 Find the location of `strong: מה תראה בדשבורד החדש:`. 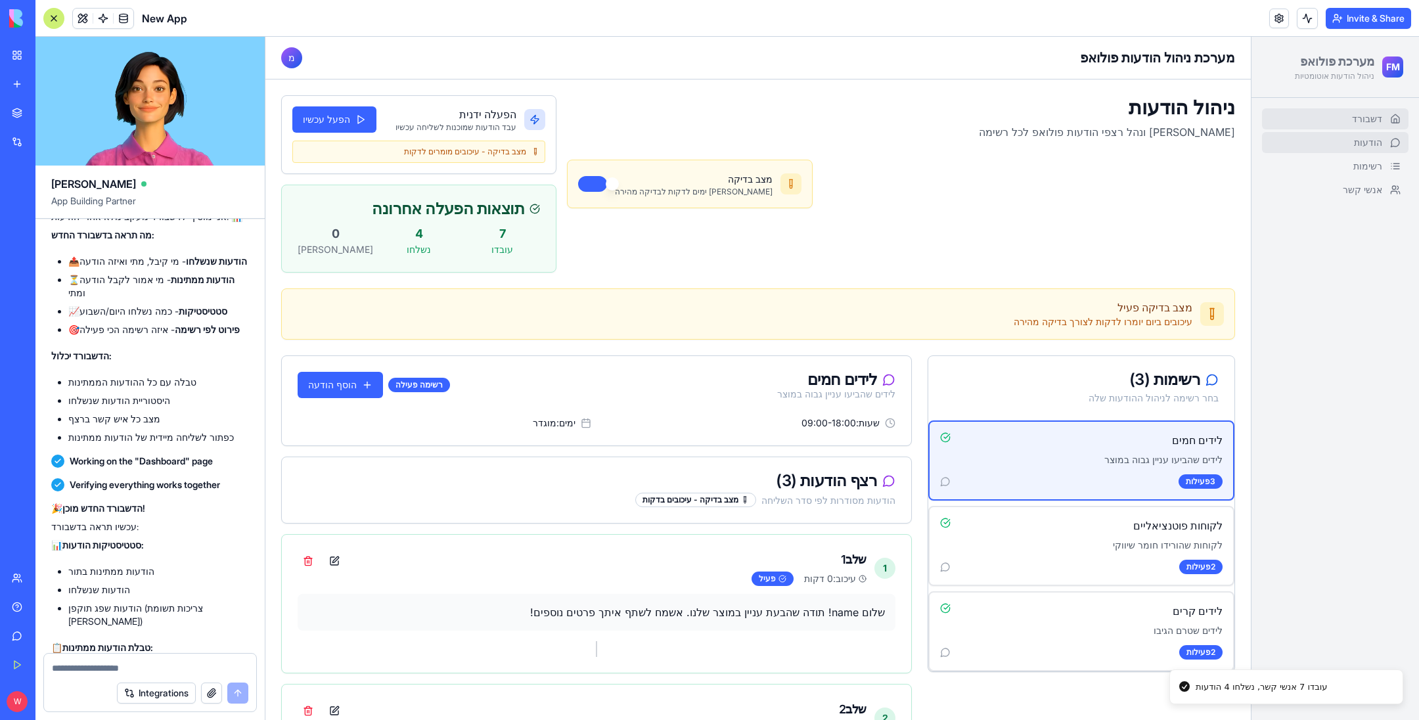

strong: מה תראה בדשבורד החדש: is located at coordinates (102, 235).